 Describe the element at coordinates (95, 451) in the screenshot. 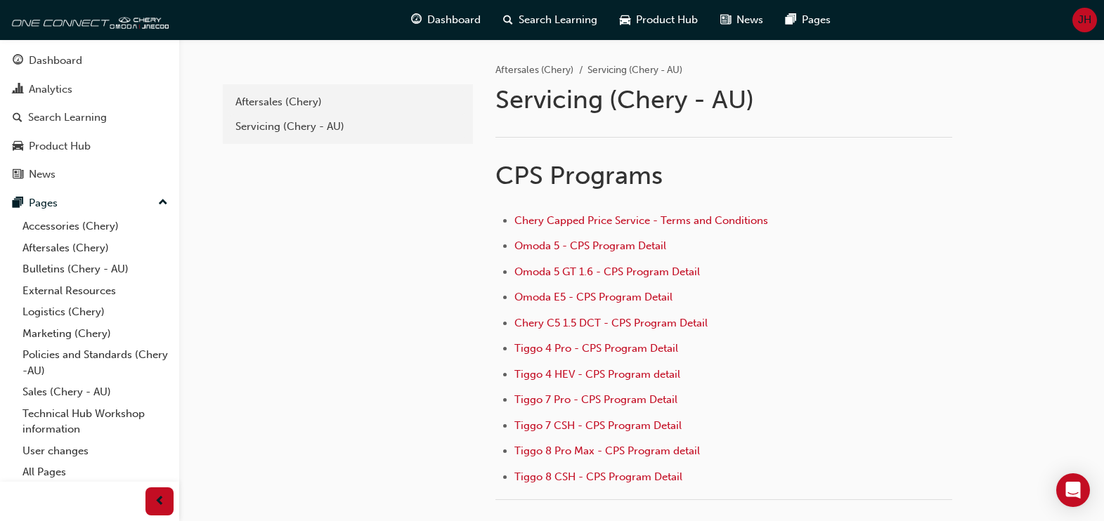

I see `a: User changes` at that location.